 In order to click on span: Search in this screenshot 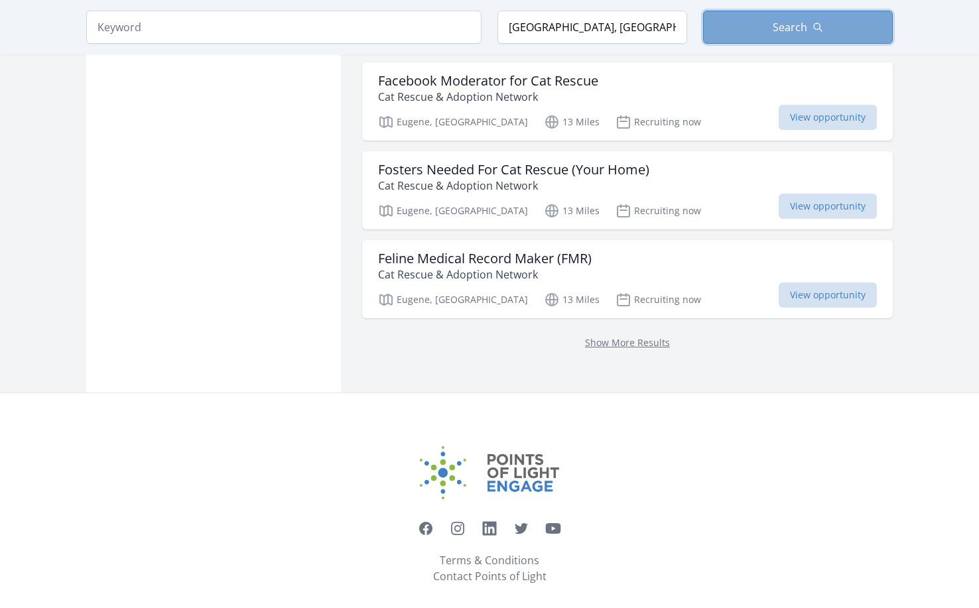, I will do `click(790, 27)`.